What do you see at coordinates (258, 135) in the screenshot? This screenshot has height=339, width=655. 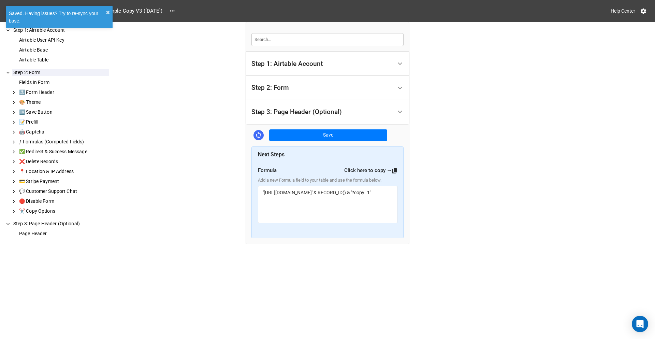 I see `a: Sync Base Structure` at bounding box center [258, 135].